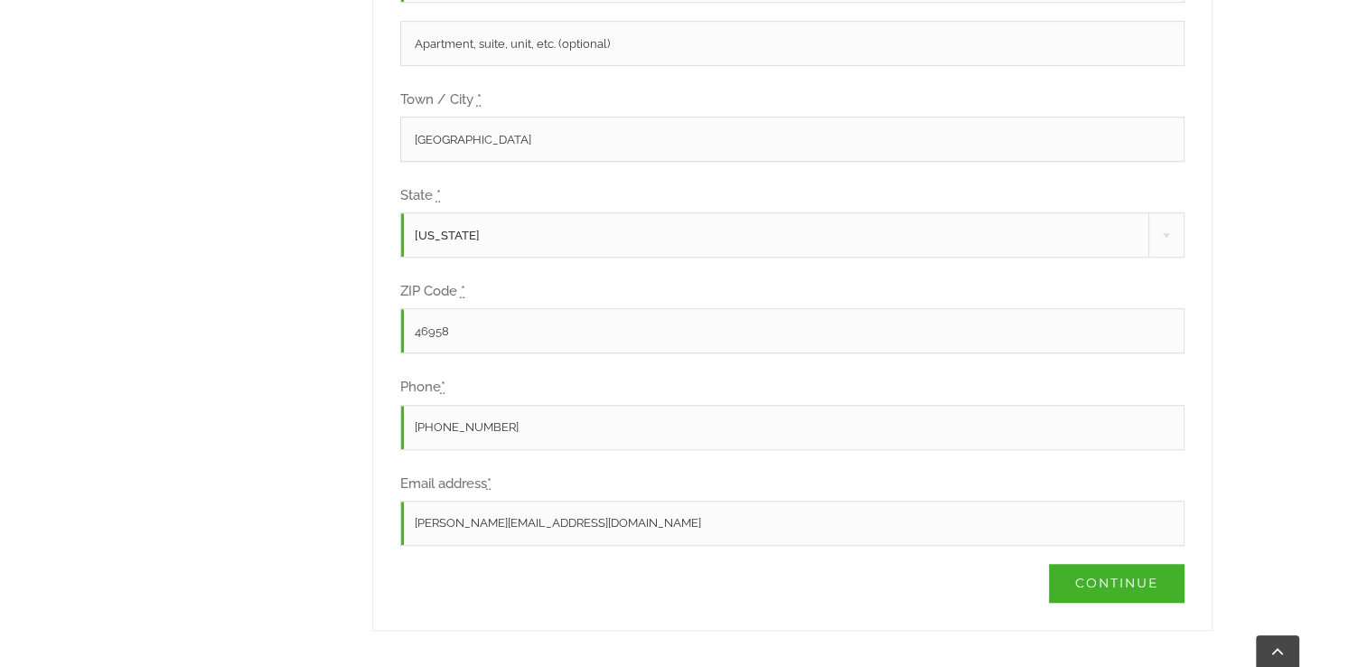 This screenshot has width=1367, height=667. Describe the element at coordinates (792, 235) in the screenshot. I see `span: State` at that location.